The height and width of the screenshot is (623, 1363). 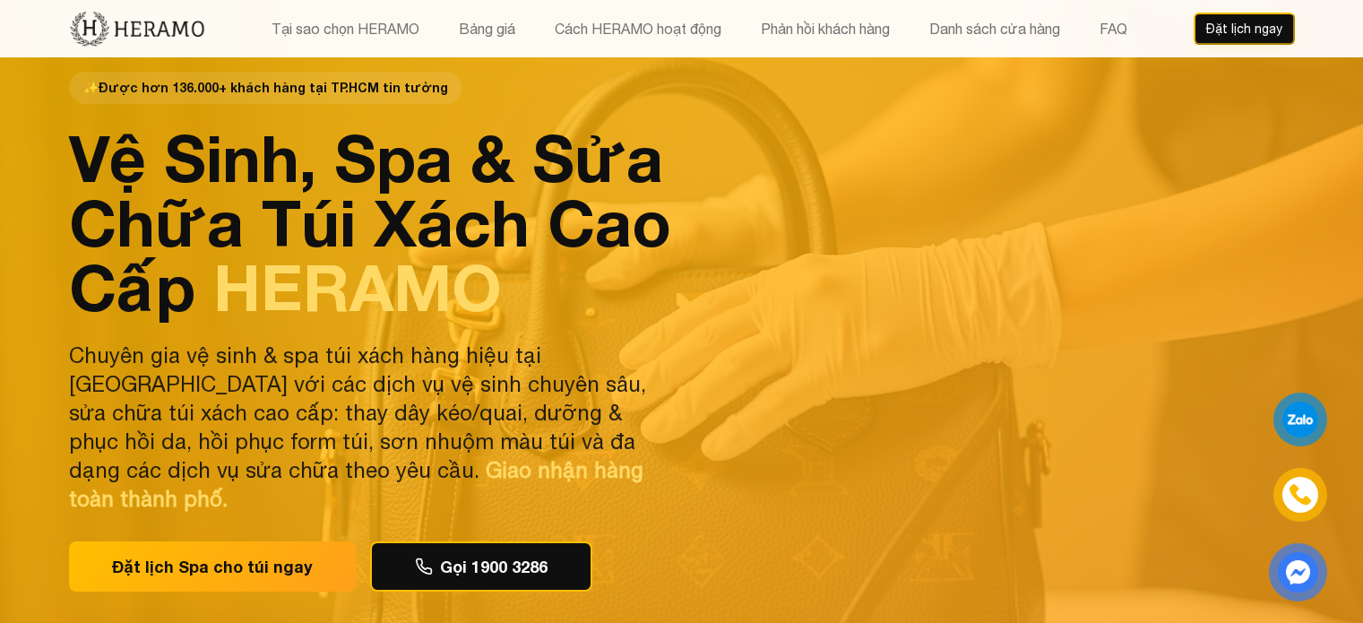 What do you see at coordinates (345, 29) in the screenshot?
I see `button: Tại sao chọn HERAMO` at bounding box center [345, 29].